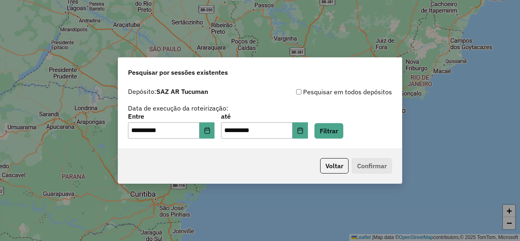 The width and height of the screenshot is (520, 241). I want to click on label: até, so click(264, 116).